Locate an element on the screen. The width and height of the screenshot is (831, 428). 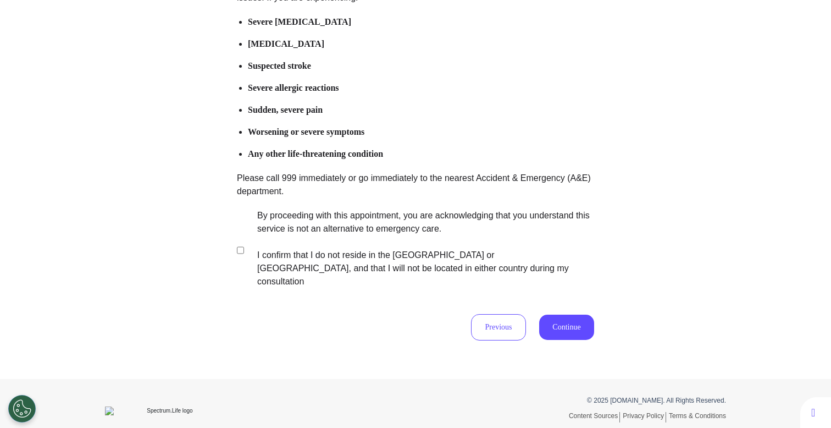
b: Worsening or severe symptoms is located at coordinates (306, 131).